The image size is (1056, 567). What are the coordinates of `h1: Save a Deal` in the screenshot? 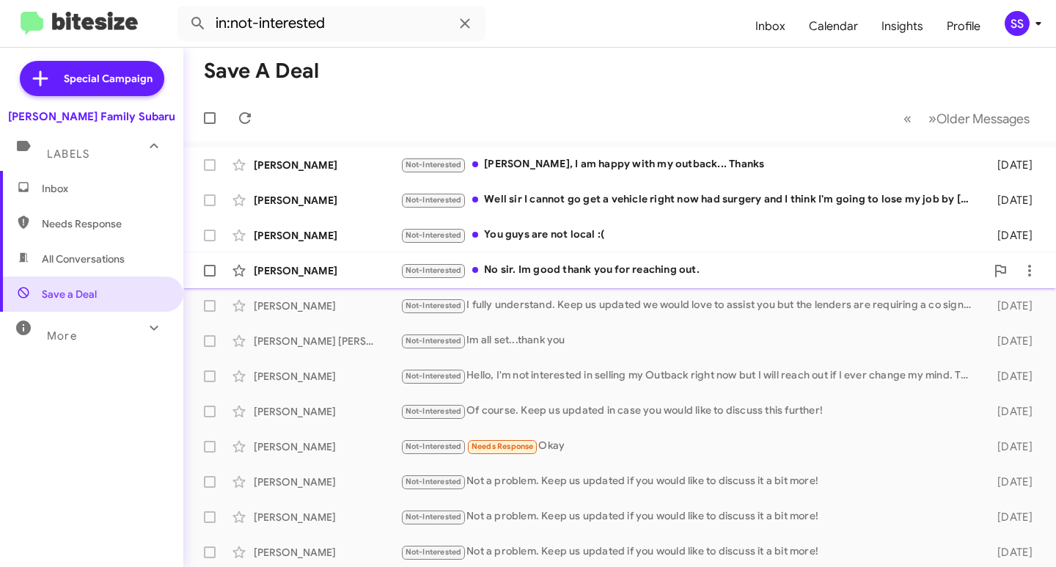 It's located at (261, 71).